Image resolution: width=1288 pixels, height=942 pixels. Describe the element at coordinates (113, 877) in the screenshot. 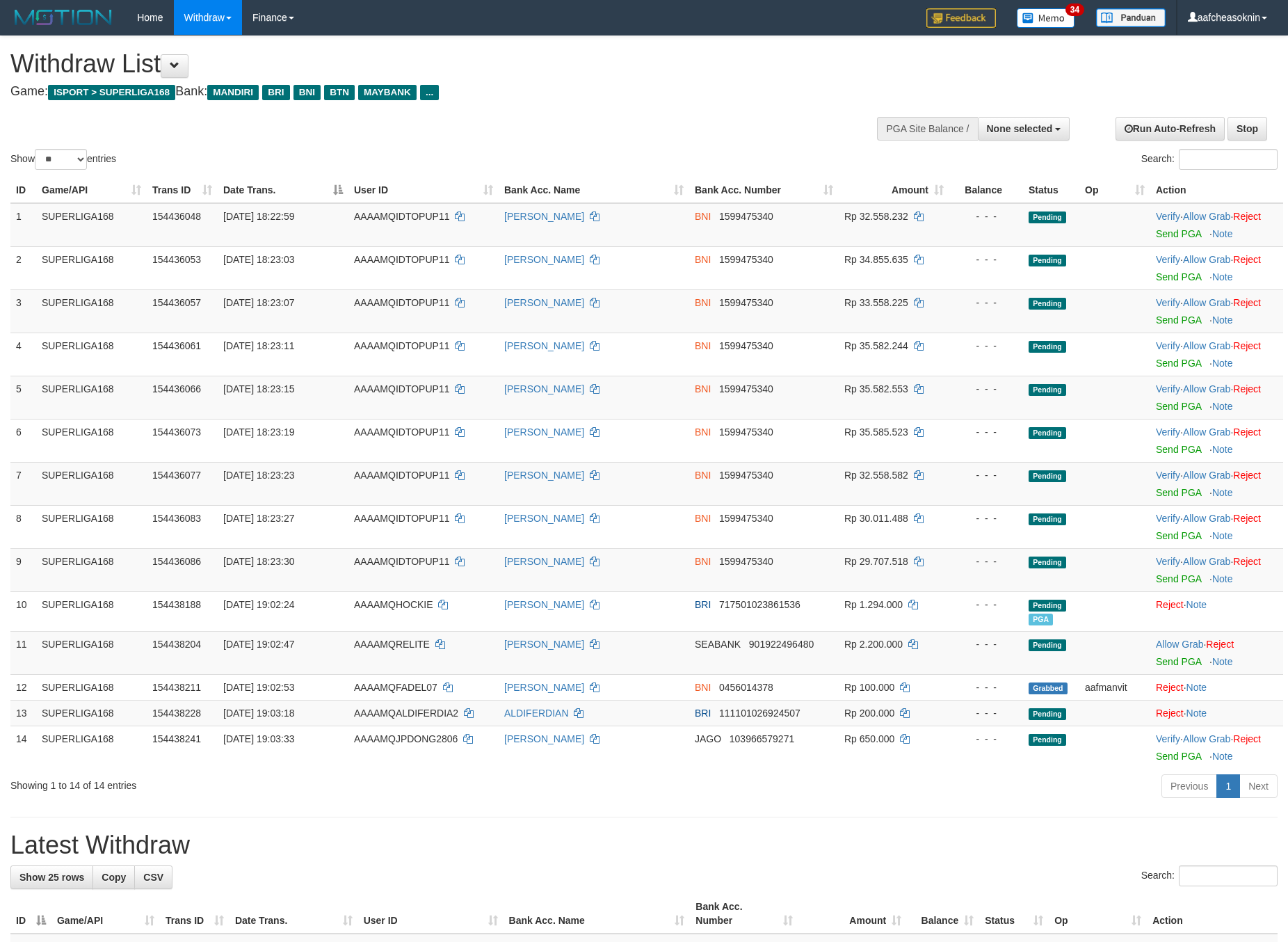

I see `a: Copy` at that location.